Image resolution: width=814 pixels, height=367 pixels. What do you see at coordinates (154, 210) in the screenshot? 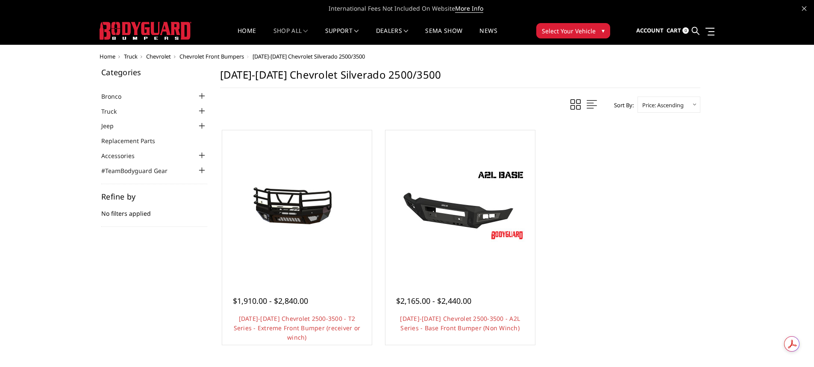
I see `div: No filters applied` at bounding box center [154, 210].